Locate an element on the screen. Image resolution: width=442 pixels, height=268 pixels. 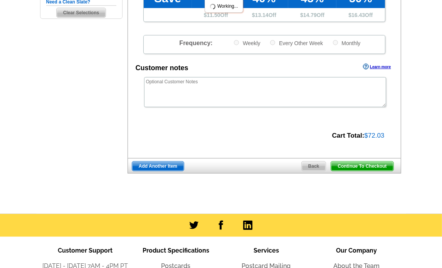
span: Services is located at coordinates (266, 250).